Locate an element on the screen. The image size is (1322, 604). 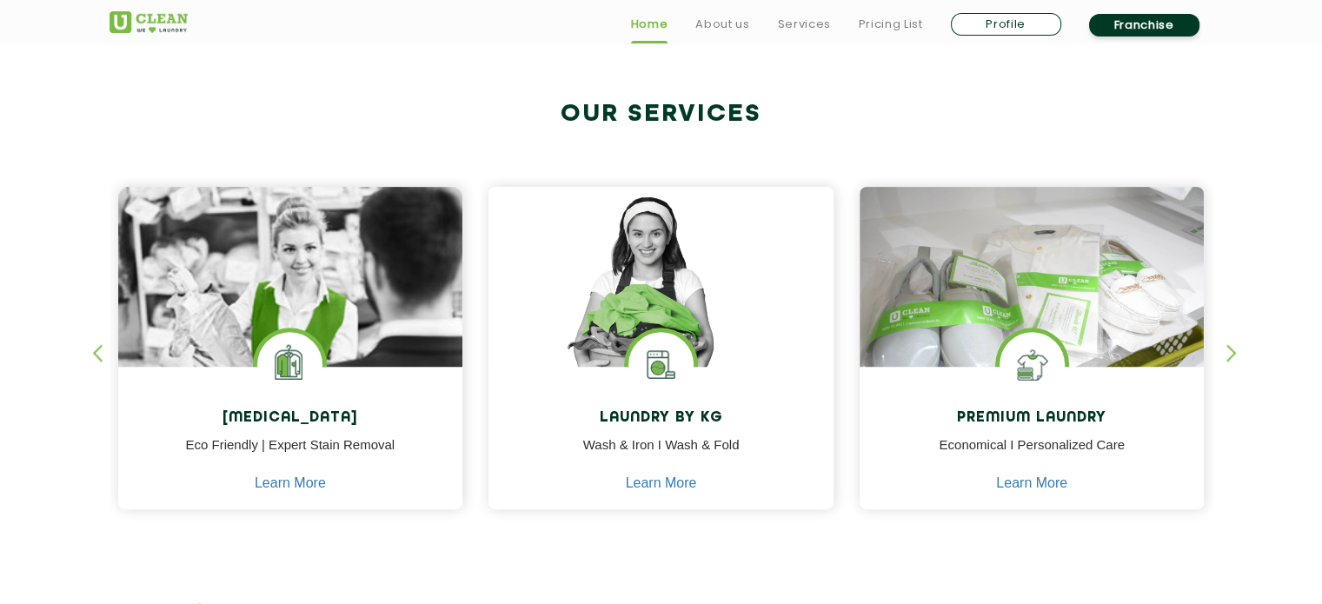
p: Wash & Iron I Wash & Fold is located at coordinates (661, 455).